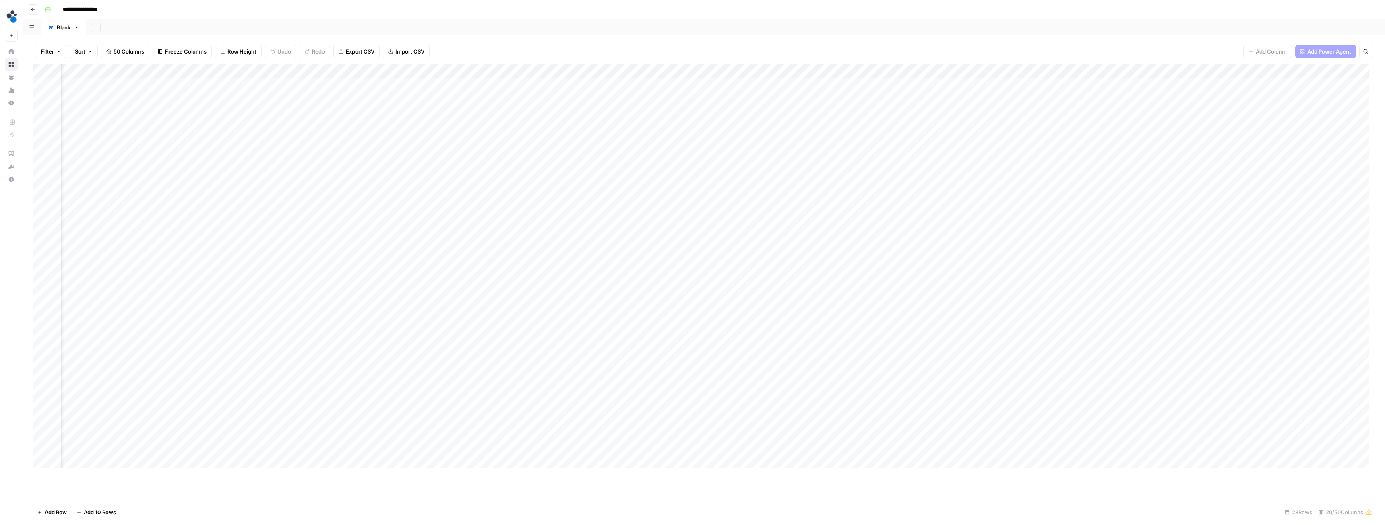  I want to click on button: 50 Columns, so click(125, 52).